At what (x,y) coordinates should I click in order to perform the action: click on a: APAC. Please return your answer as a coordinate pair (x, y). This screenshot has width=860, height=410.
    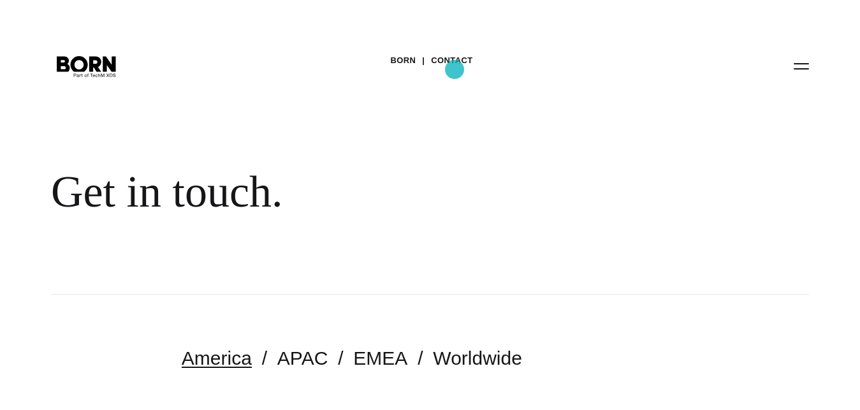
    Looking at the image, I should click on (302, 358).